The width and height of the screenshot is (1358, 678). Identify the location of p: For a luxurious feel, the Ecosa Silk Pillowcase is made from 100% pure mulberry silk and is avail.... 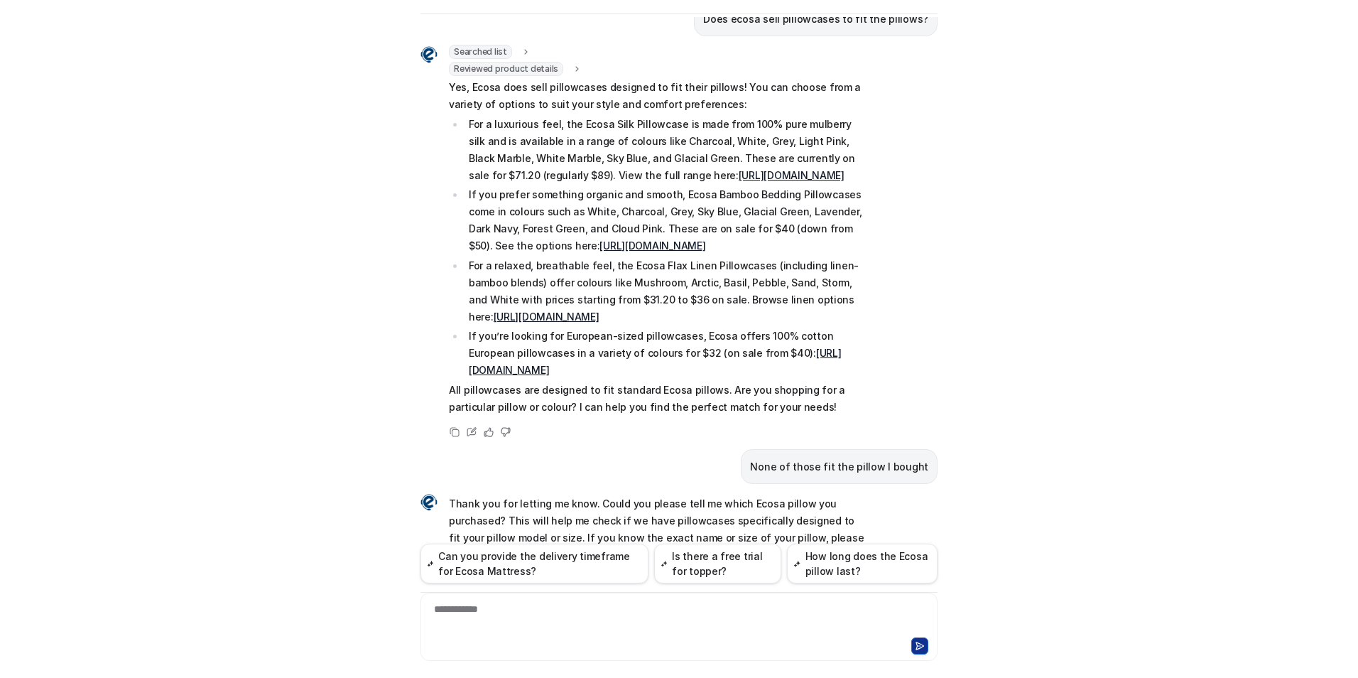
(666, 150).